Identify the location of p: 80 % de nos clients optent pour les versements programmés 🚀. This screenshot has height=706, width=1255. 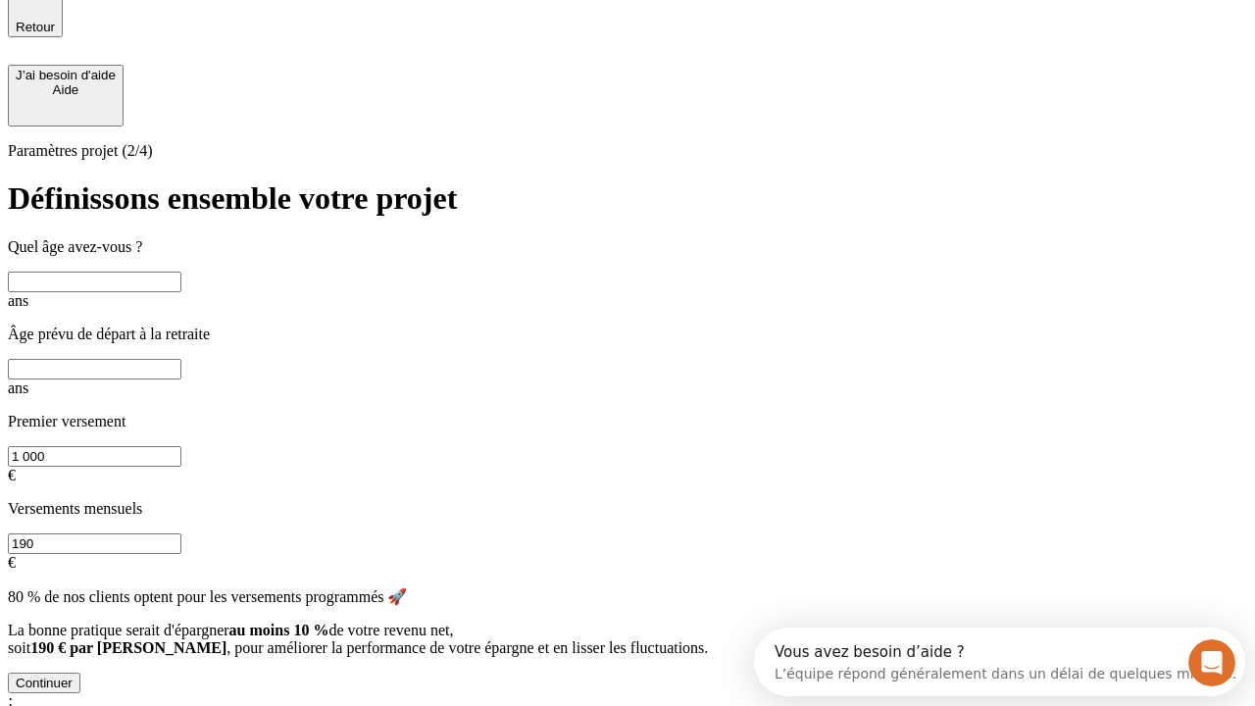
(628, 596).